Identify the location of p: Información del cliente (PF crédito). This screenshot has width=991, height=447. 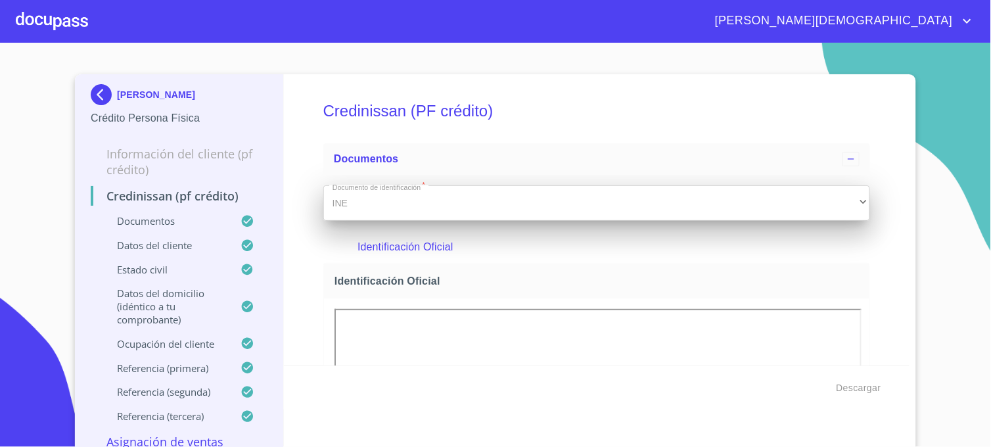
(179, 162).